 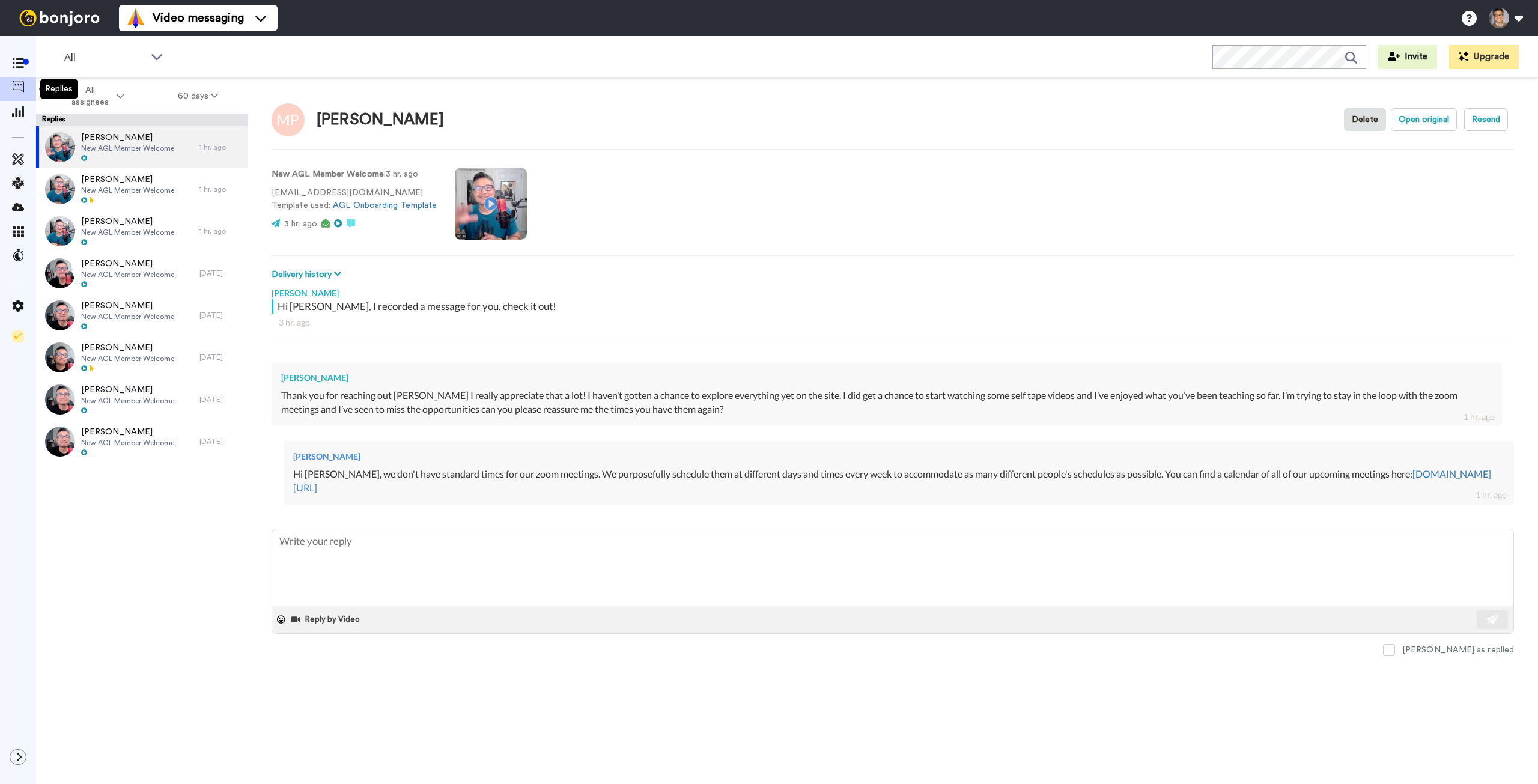 What do you see at coordinates (893, 323) in the screenshot?
I see `div: 3 hr. ago` at bounding box center [893, 323].